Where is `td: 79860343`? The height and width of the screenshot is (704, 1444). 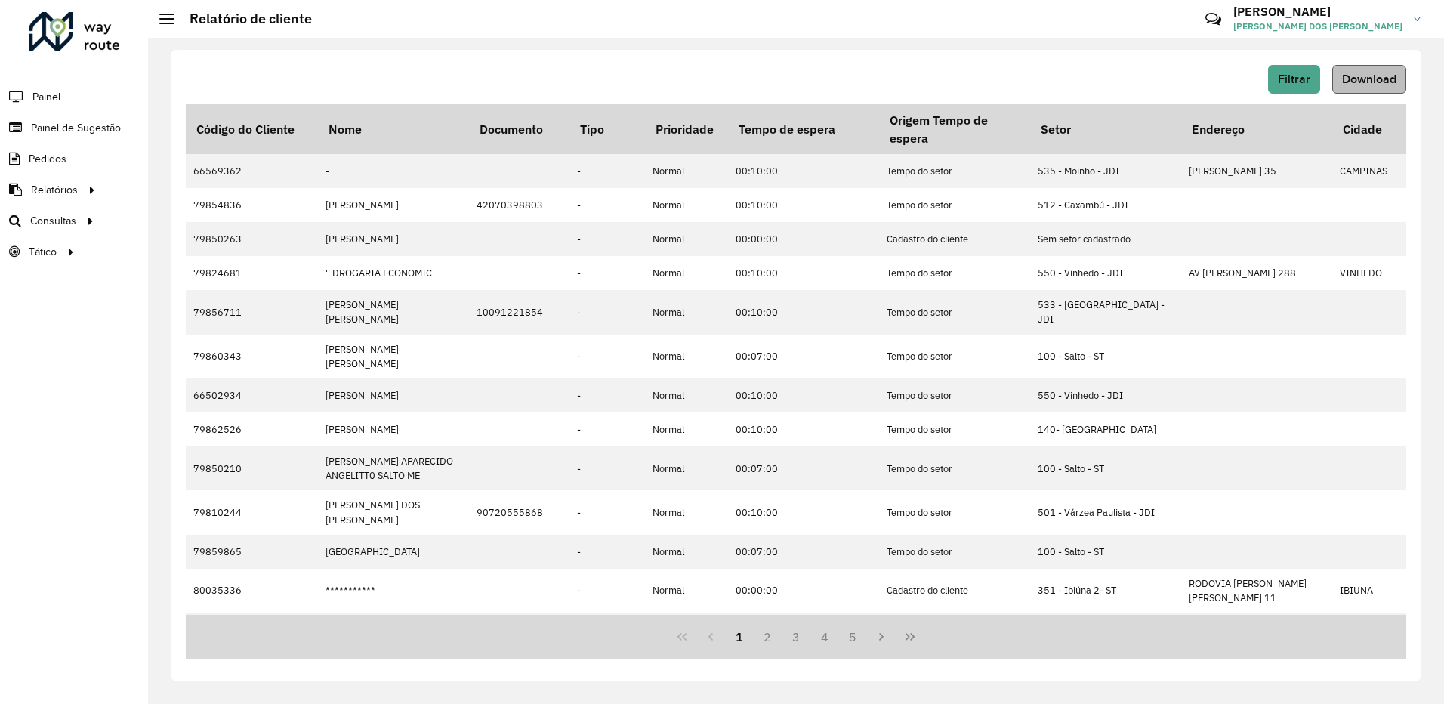 td: 79860343 is located at coordinates (252, 357).